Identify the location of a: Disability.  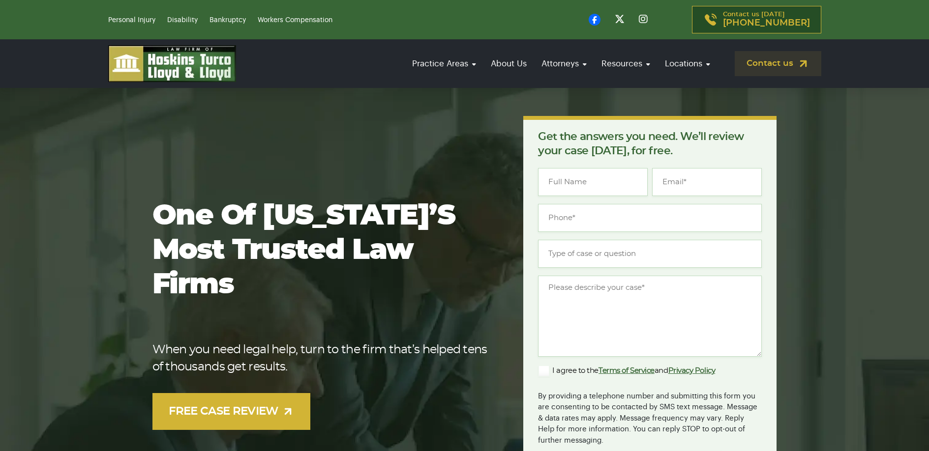
(182, 20).